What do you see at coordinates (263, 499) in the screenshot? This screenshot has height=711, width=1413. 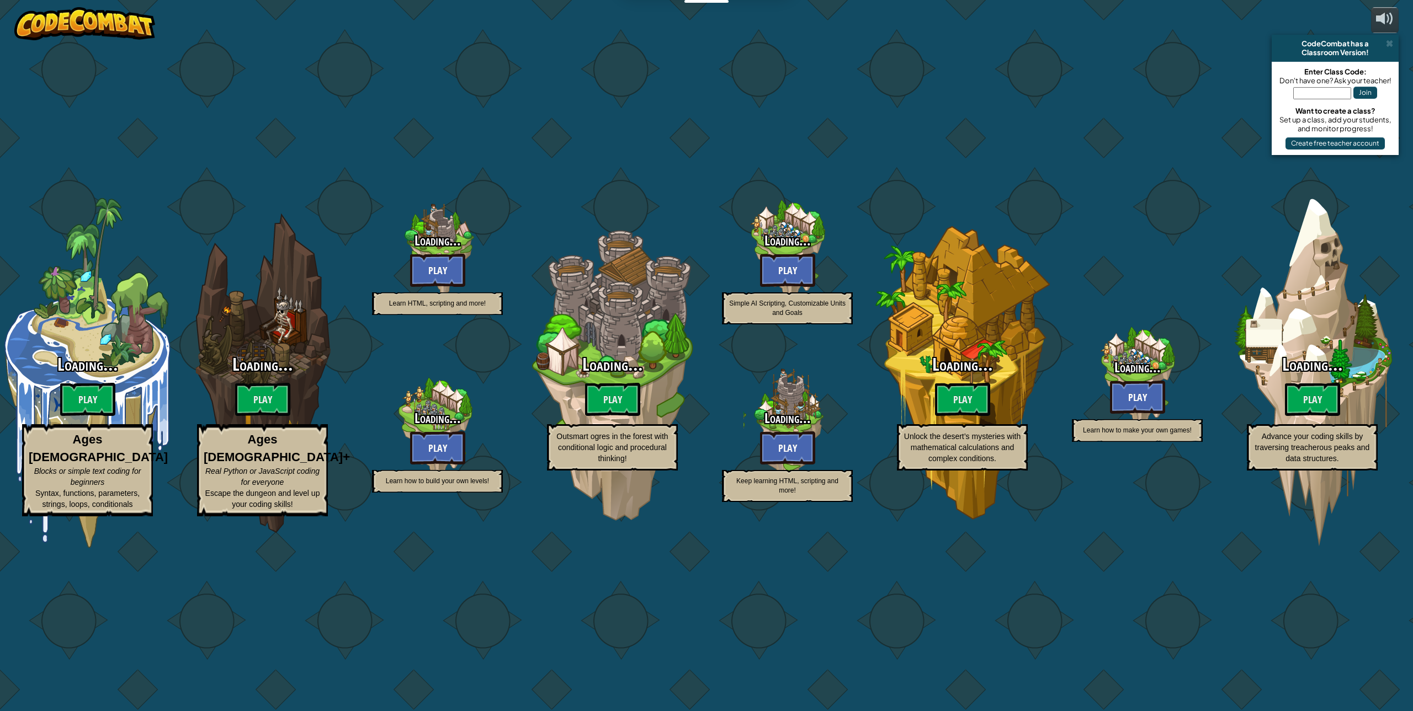 I see `span: Escape the dungeon and level up your coding skills!` at bounding box center [263, 499].